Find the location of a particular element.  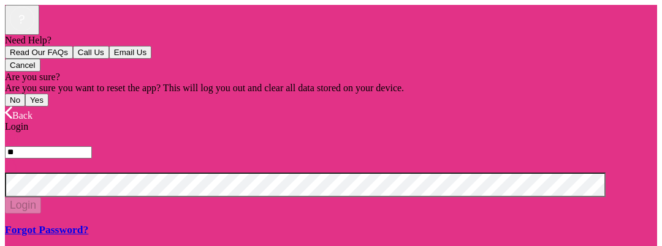

div: Are you sure? is located at coordinates (331, 77).